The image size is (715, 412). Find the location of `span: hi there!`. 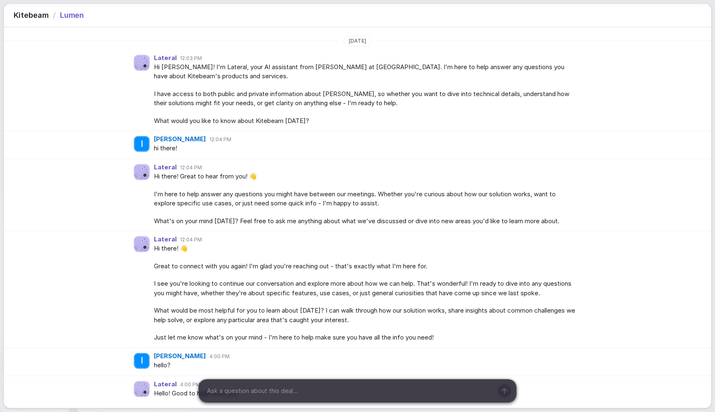

span: hi there! is located at coordinates (366, 148).